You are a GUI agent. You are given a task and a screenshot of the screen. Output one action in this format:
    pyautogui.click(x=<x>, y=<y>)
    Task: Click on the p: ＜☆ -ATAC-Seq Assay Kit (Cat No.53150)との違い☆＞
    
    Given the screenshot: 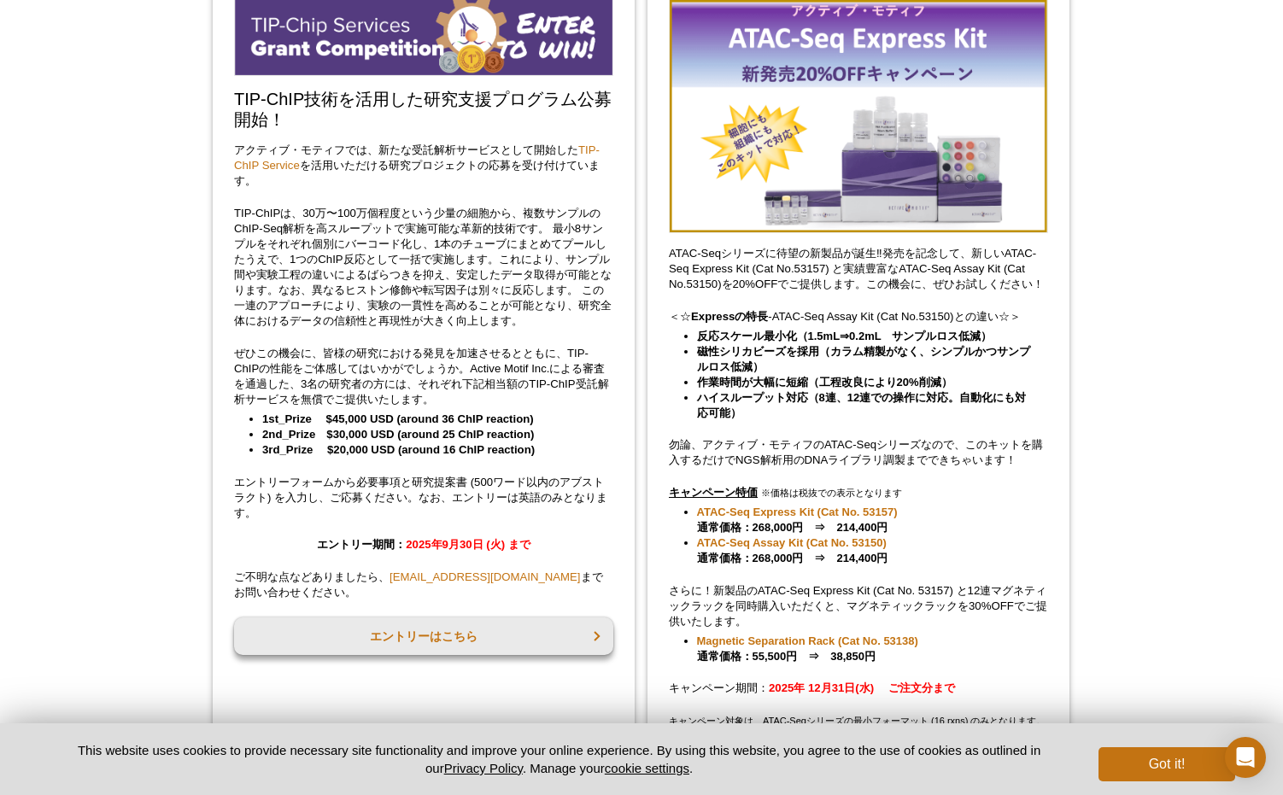 What is the action you would take?
    pyautogui.click(x=858, y=317)
    